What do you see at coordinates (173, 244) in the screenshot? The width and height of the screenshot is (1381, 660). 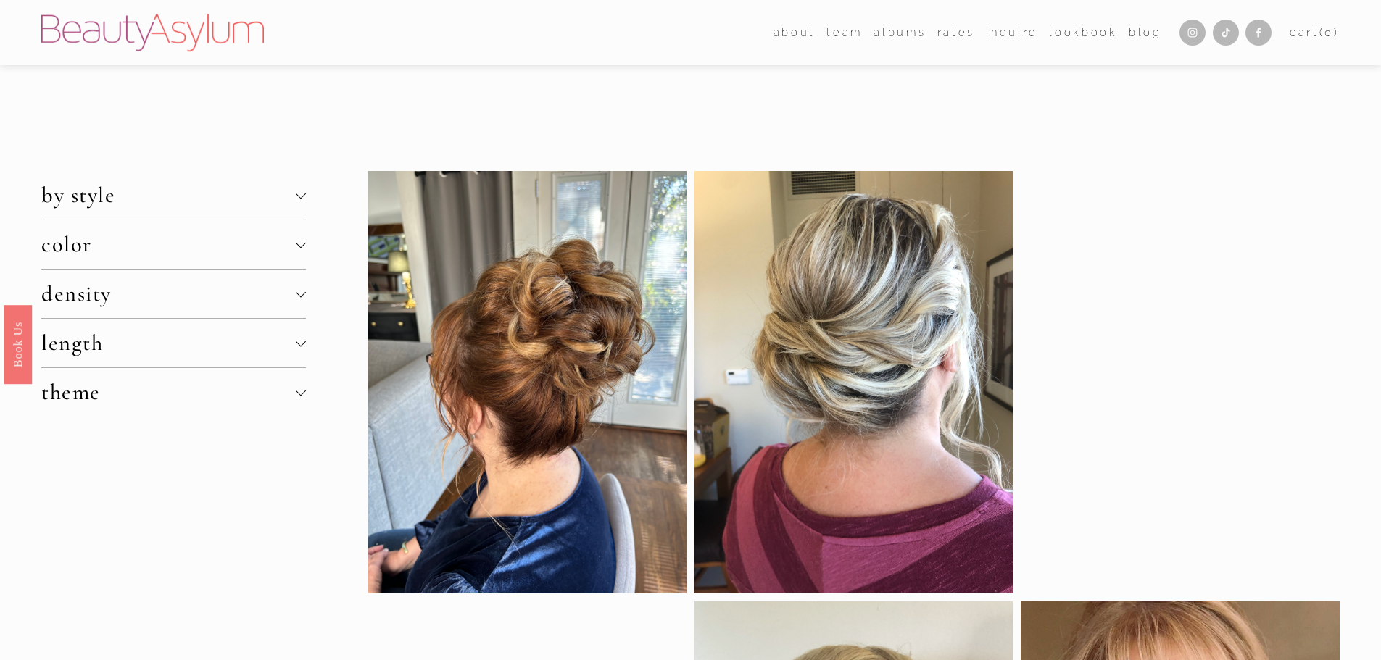 I see `button: color` at bounding box center [173, 244].